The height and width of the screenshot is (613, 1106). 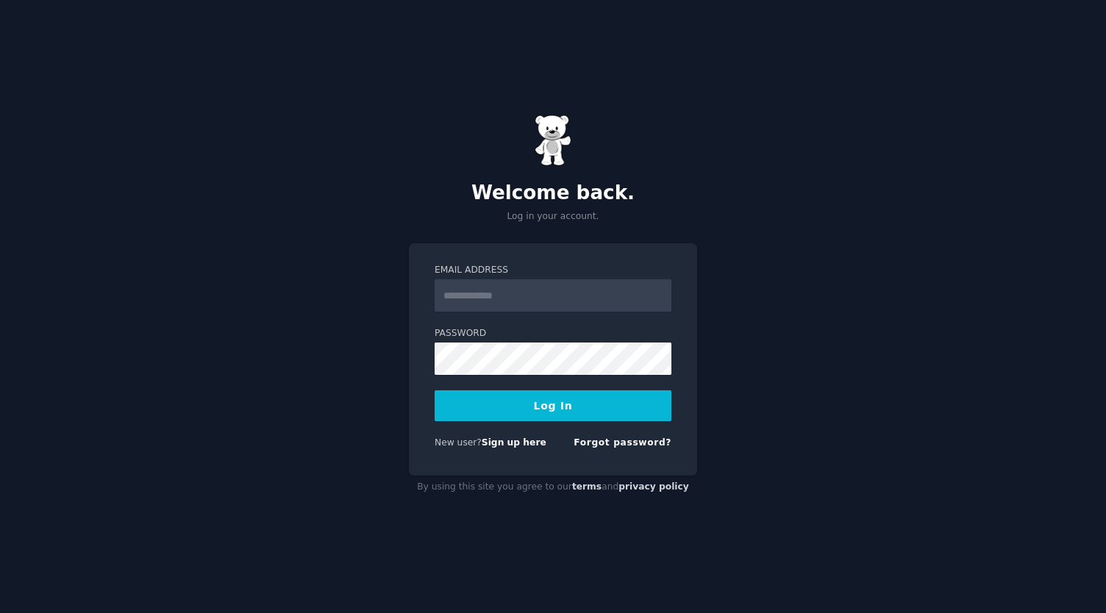 I want to click on h2: Welcome back., so click(x=553, y=193).